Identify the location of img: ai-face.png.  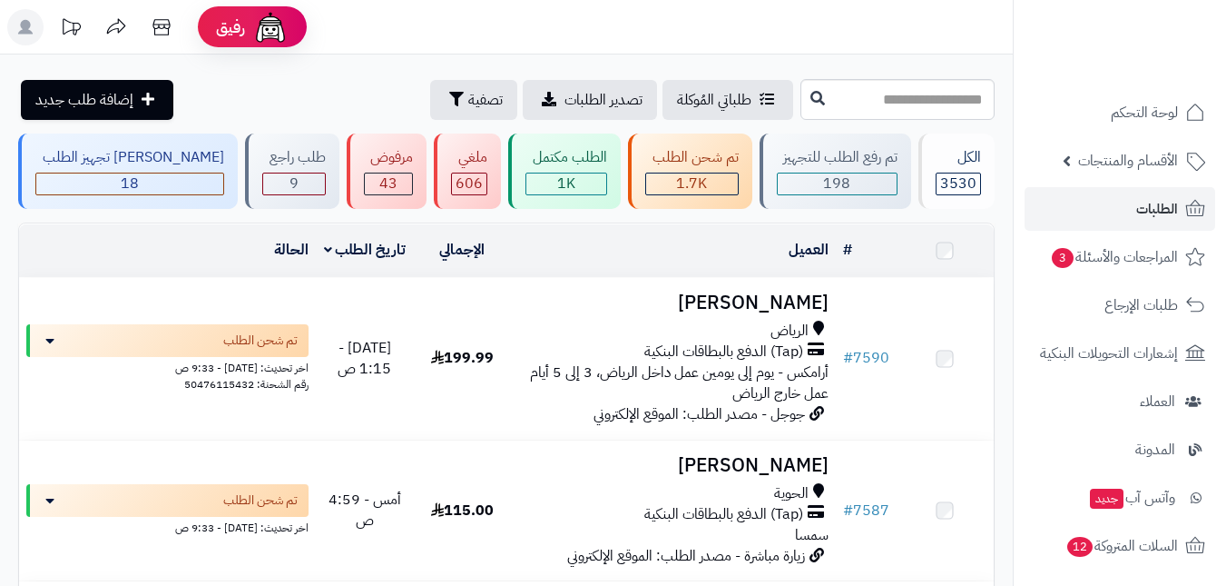
(271, 27).